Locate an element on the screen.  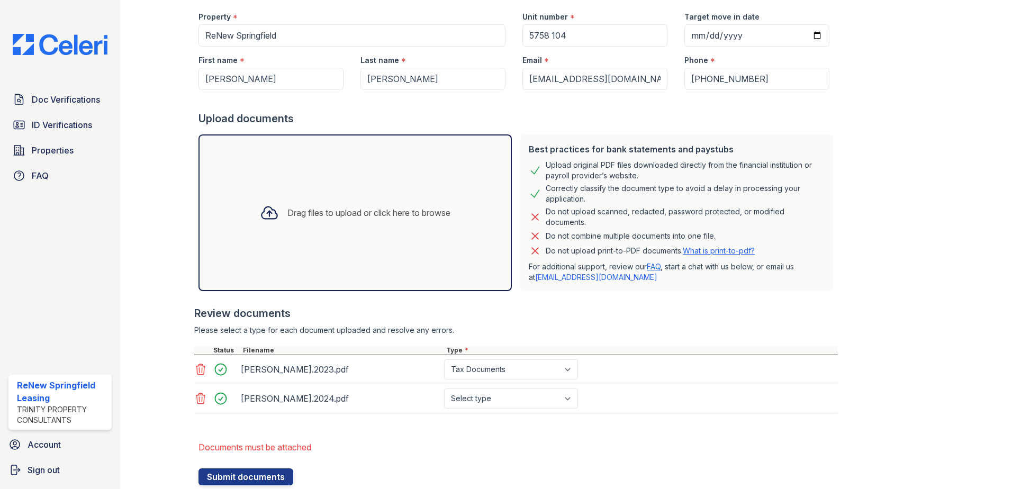
label: Unit number is located at coordinates (545, 17).